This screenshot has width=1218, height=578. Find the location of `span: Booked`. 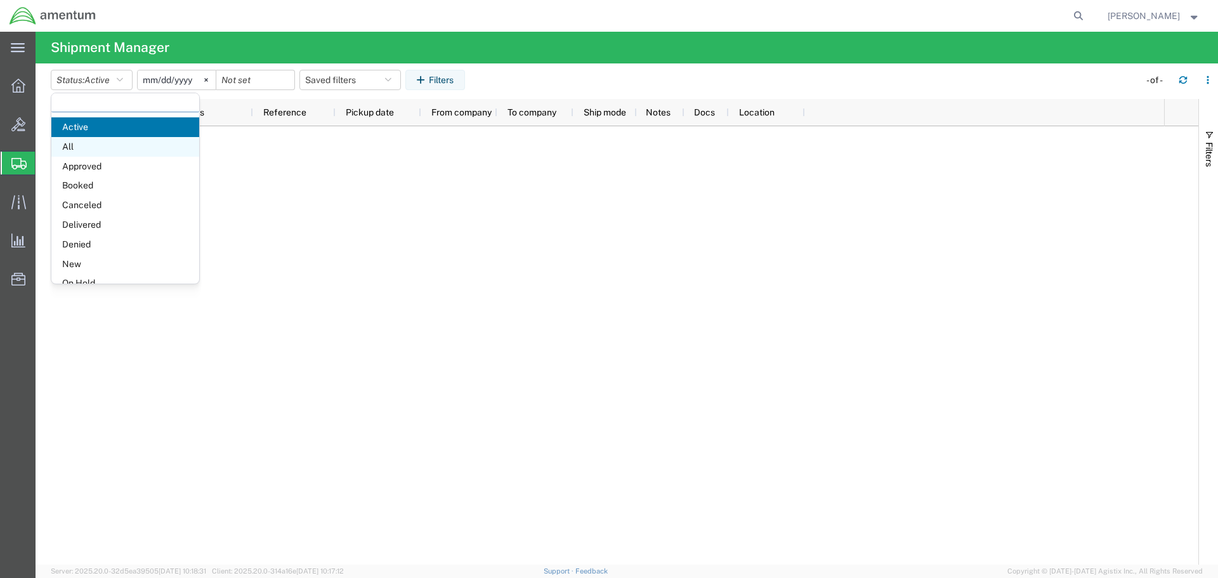

span: Booked is located at coordinates (125, 185).